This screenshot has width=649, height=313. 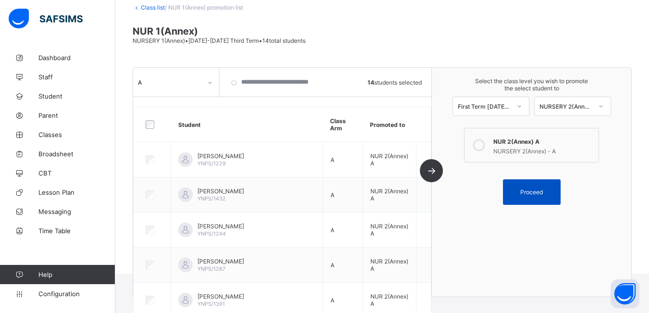 I want to click on div: NUR 2(Annex) A, so click(x=543, y=140).